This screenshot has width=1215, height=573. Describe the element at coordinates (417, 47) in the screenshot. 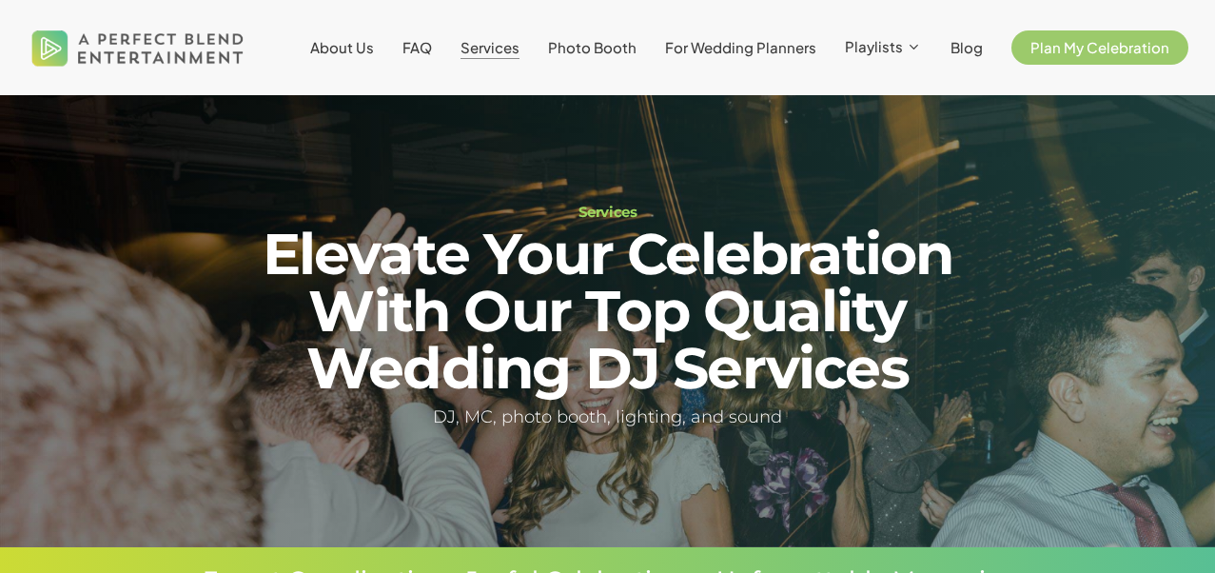

I see `span: FAQ` at that location.